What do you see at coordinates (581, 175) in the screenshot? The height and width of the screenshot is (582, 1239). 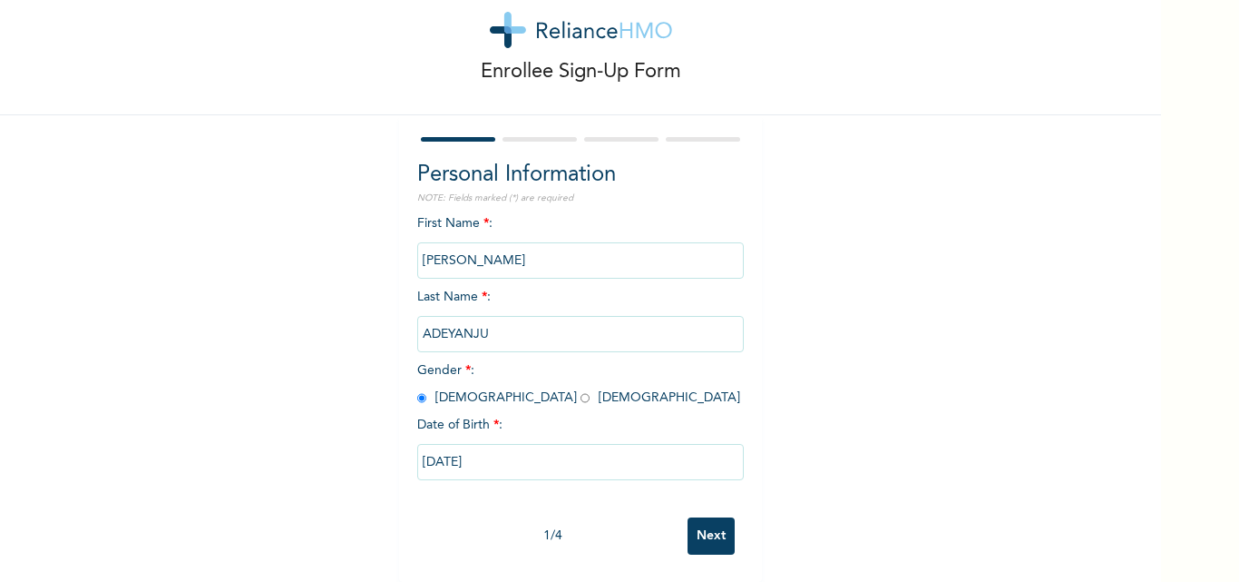 I see `h2: Personal Information` at bounding box center [581, 175].